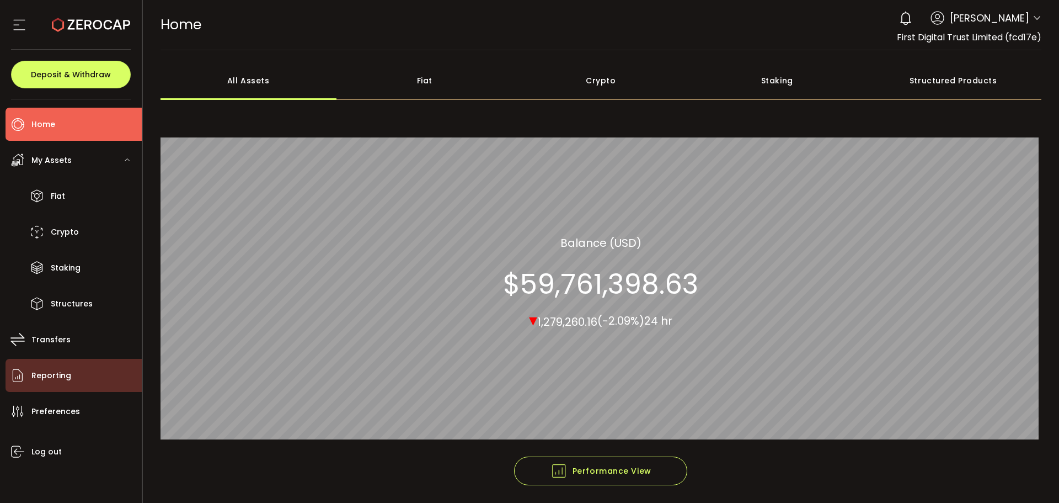  I want to click on span: Performance View, so click(601, 471).